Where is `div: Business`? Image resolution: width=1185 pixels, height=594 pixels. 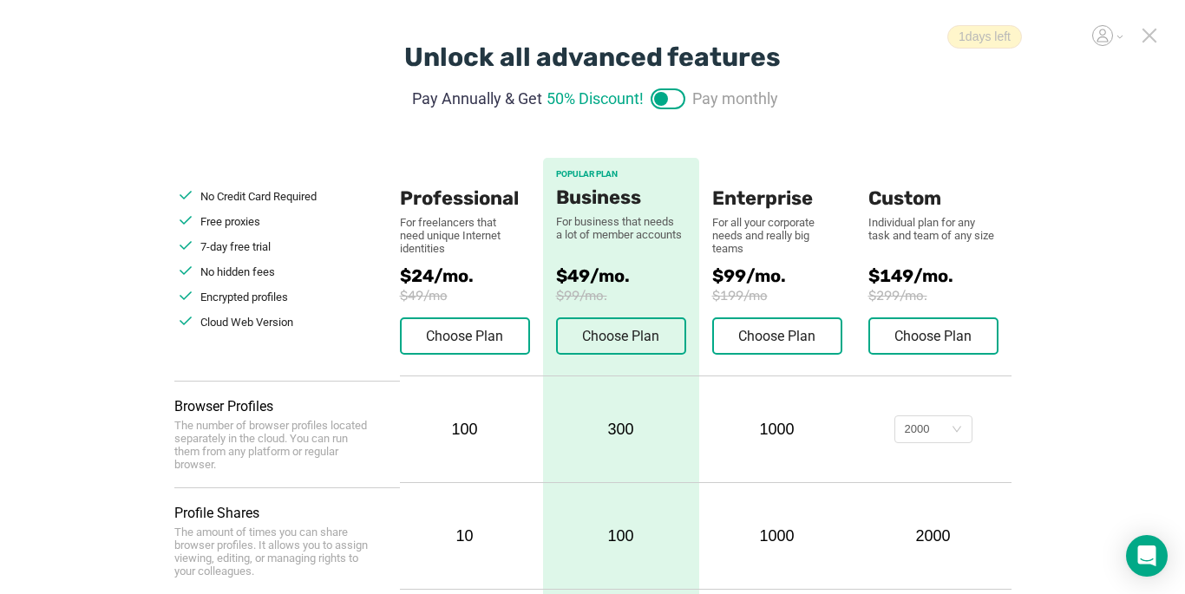
div: Business is located at coordinates (621, 198).